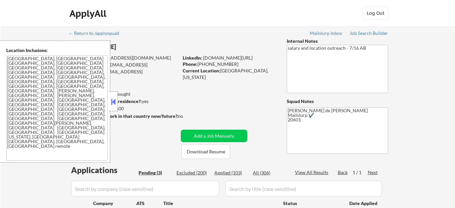 The image size is (455, 208). I want to click on div: Location Inclusions:, so click(57, 50).